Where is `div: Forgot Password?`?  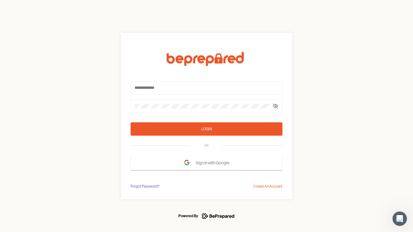 div: Forgot Password? is located at coordinates (145, 186).